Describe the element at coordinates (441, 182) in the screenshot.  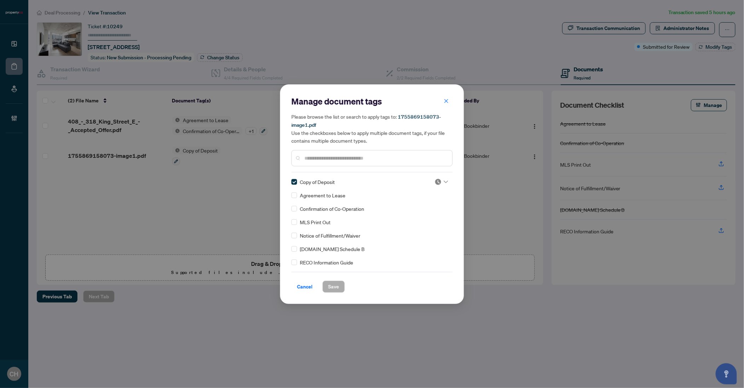
I see `span: Pending Review` at that location.